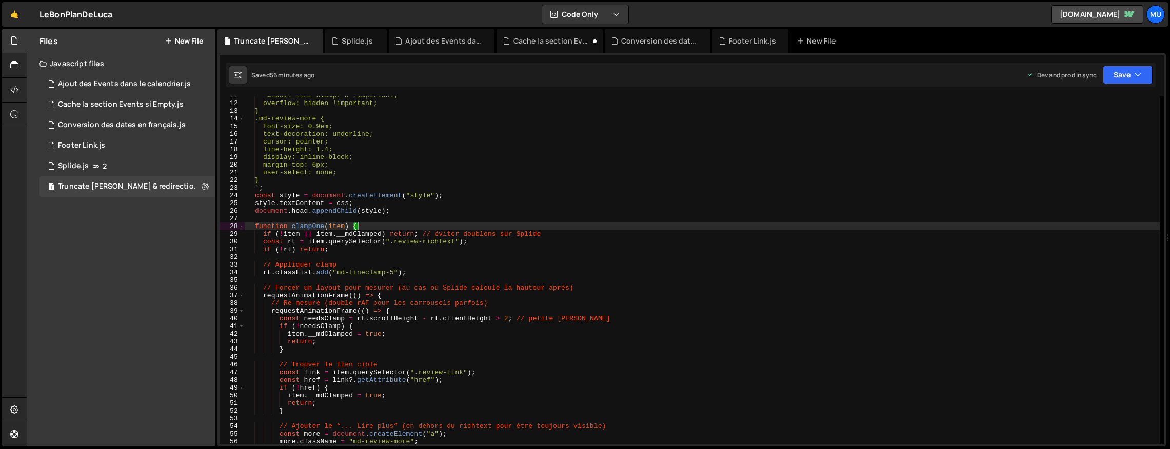 This screenshot has height=449, width=1170. What do you see at coordinates (232, 257) in the screenshot?
I see `div: 32` at bounding box center [232, 257].